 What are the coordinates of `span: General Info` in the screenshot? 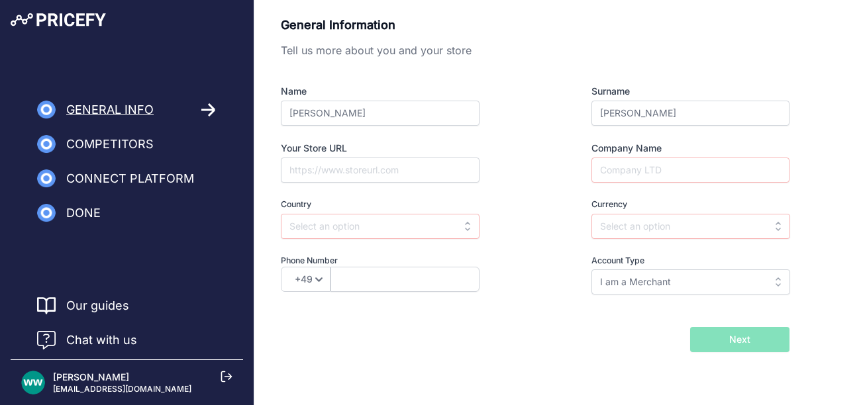 It's located at (110, 110).